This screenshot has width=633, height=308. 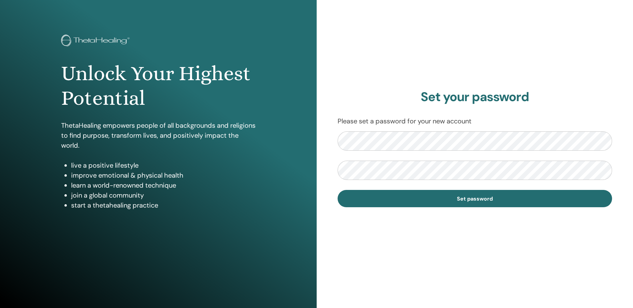 I want to click on button: Set password, so click(x=475, y=198).